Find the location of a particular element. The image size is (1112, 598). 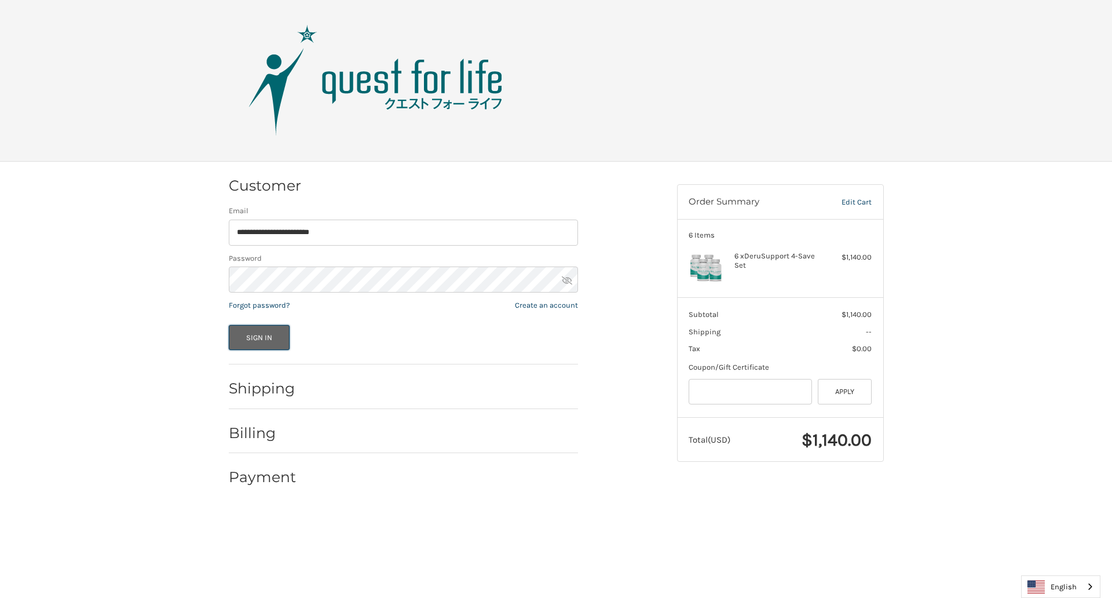

button: Sign In is located at coordinates (259, 337).